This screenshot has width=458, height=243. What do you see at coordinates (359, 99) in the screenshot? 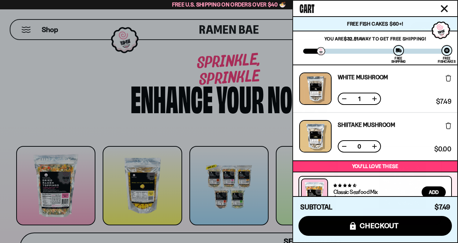
I see `span: 1` at bounding box center [359, 99].